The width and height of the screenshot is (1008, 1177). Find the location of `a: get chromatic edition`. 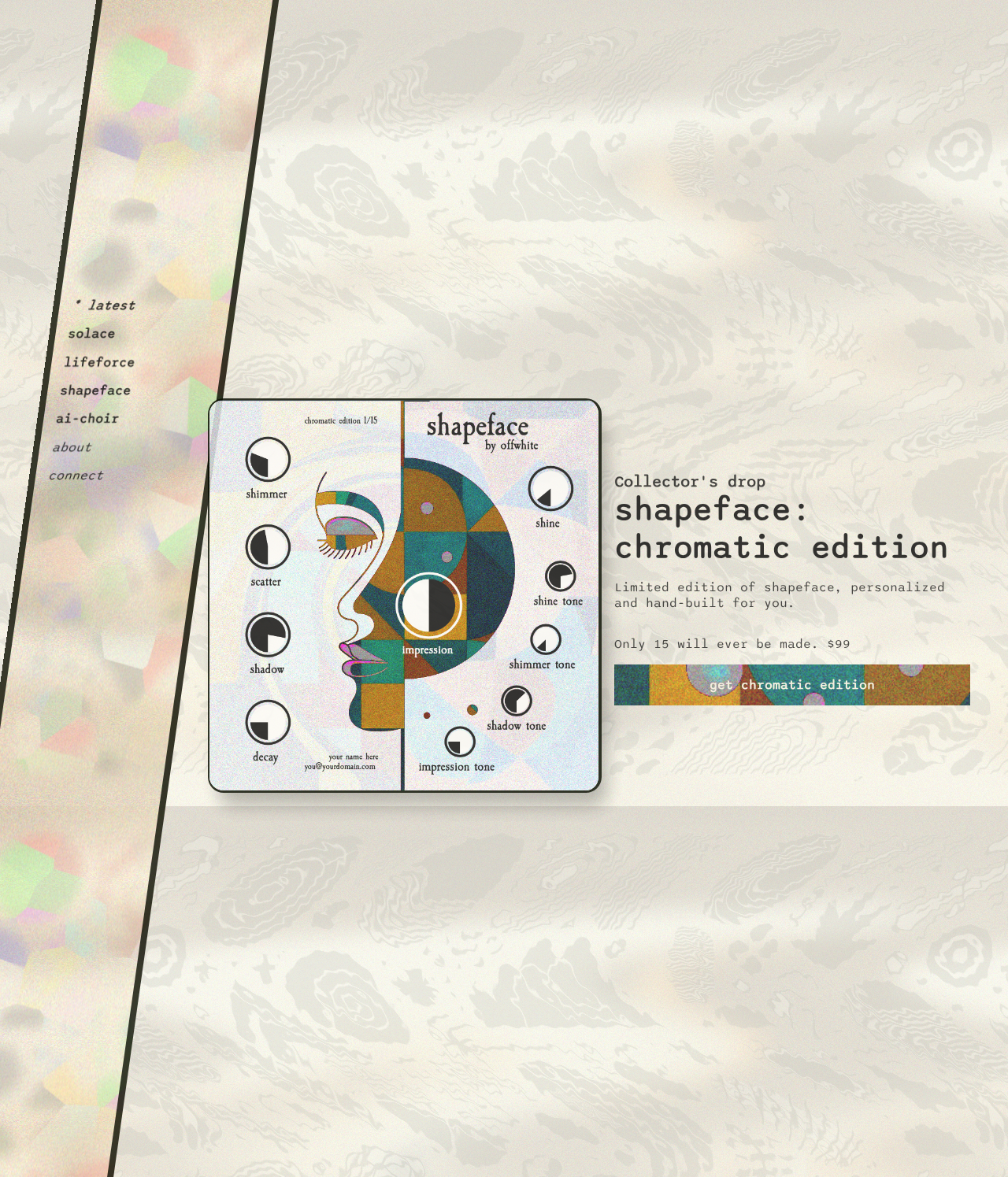

a: get chromatic edition is located at coordinates (792, 685).